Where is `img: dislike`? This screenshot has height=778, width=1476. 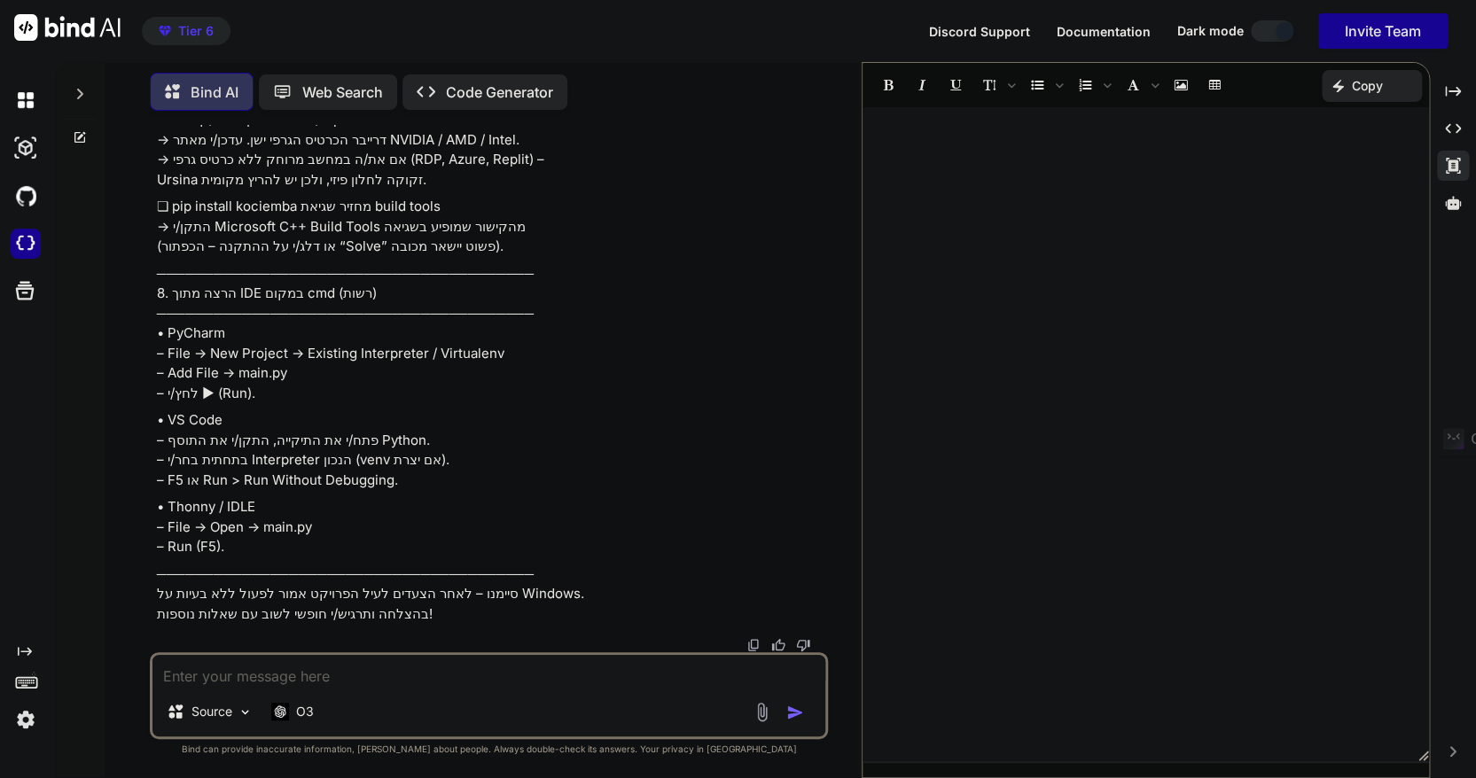 img: dislike is located at coordinates (803, 645).